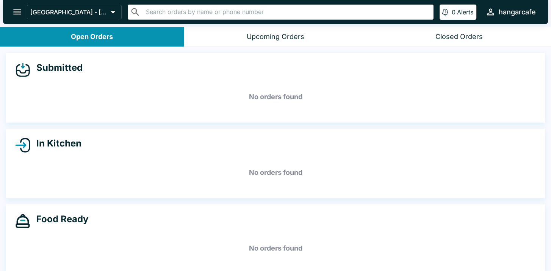 The height and width of the screenshot is (271, 551). What do you see at coordinates (17, 12) in the screenshot?
I see `button: open drawer` at bounding box center [17, 12].